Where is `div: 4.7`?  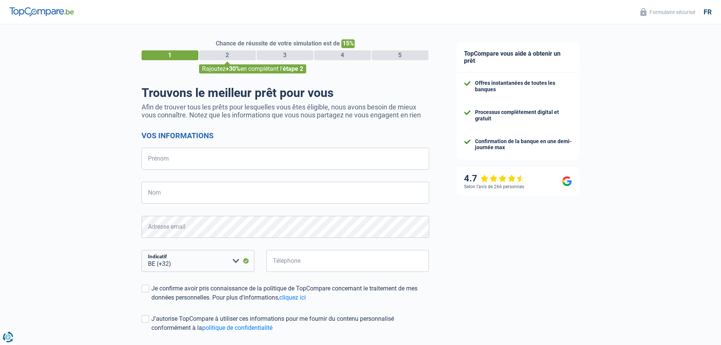
div: 4.7 is located at coordinates (494, 178).